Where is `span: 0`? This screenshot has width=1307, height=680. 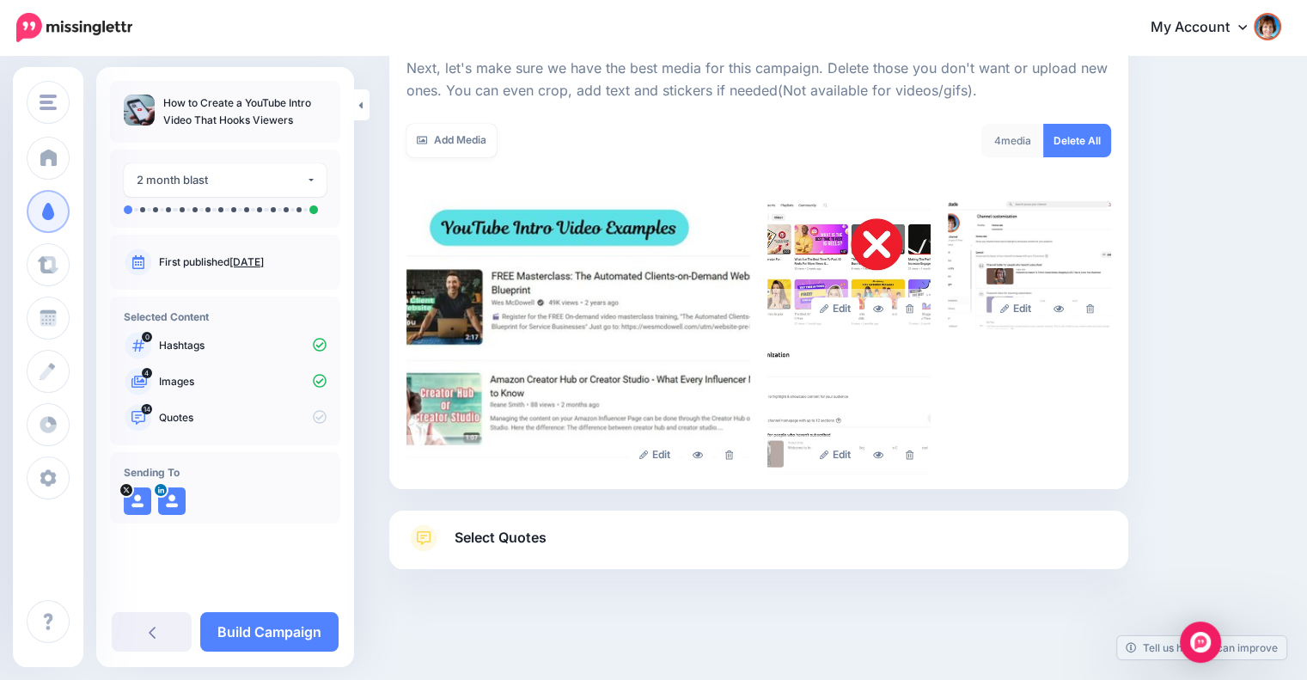
span: 0 is located at coordinates (147, 337).